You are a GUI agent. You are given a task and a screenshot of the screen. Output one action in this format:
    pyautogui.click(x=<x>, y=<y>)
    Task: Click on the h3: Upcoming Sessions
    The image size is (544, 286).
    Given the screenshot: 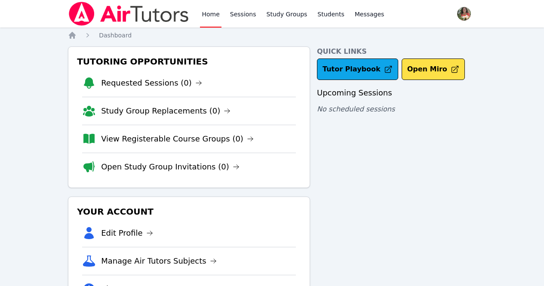 What is the action you would take?
    pyautogui.click(x=397, y=93)
    